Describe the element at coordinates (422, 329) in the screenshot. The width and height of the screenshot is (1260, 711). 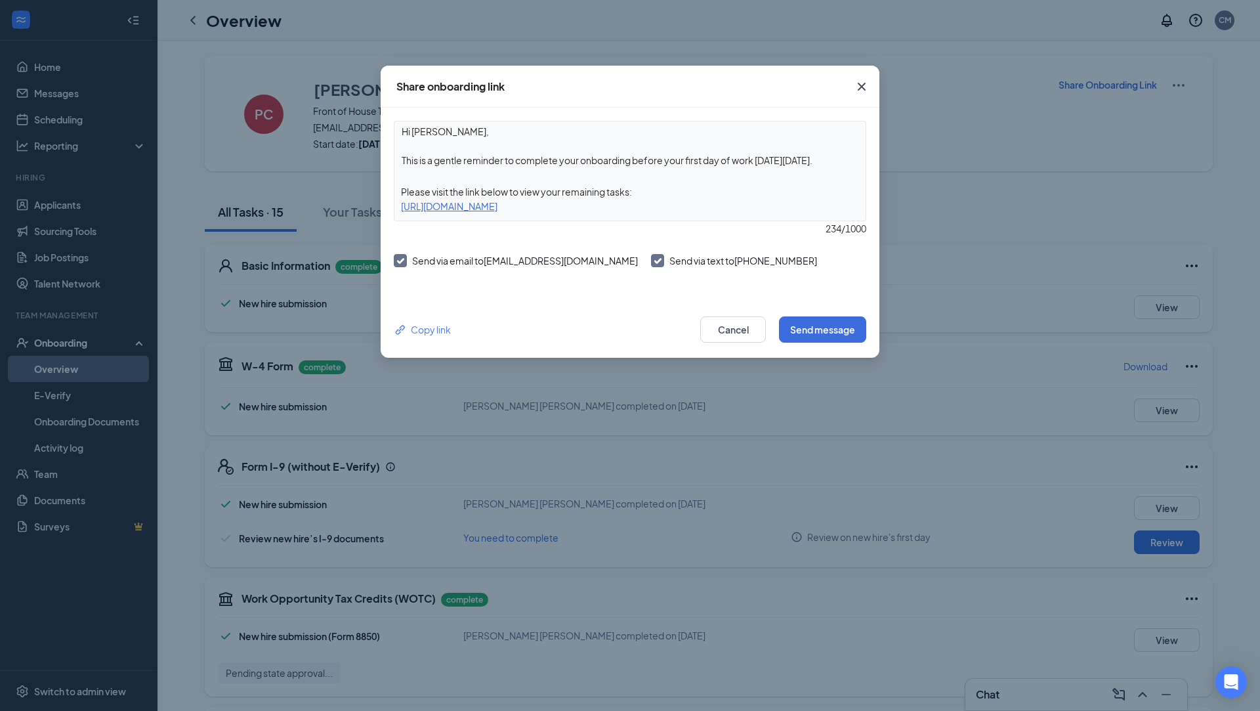
I see `button: Link Copy link` at that location.